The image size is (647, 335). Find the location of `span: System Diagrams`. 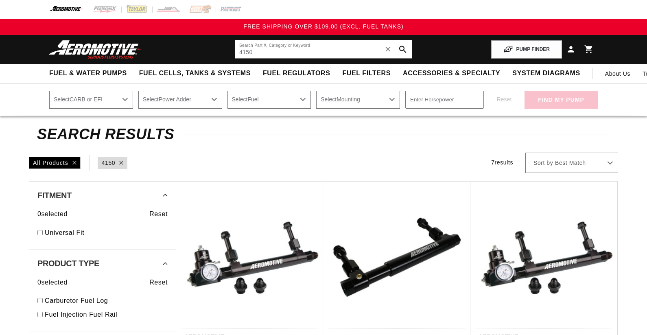

span: System Diagrams is located at coordinates (546, 73).